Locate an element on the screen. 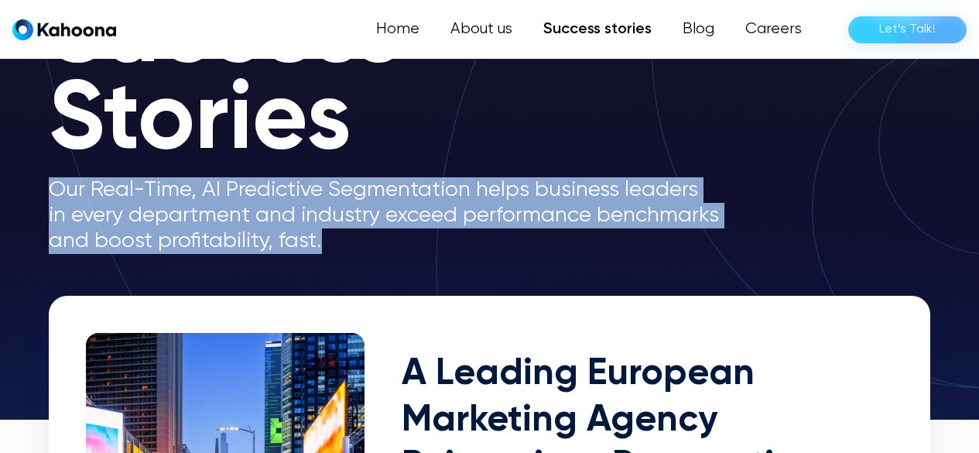 The width and height of the screenshot is (979, 453). p: Our Real-Time, AI Predictive Segmentation helps business leaders in every department and industry... is located at coordinates (397, 215).